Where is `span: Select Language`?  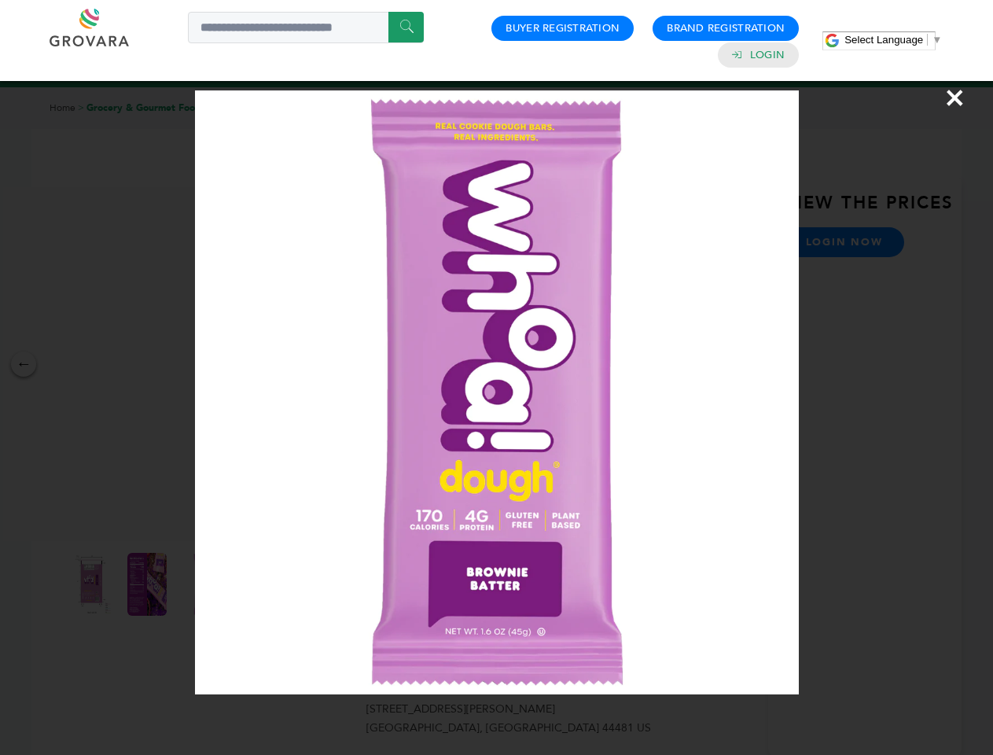 span: Select Language is located at coordinates (884, 39).